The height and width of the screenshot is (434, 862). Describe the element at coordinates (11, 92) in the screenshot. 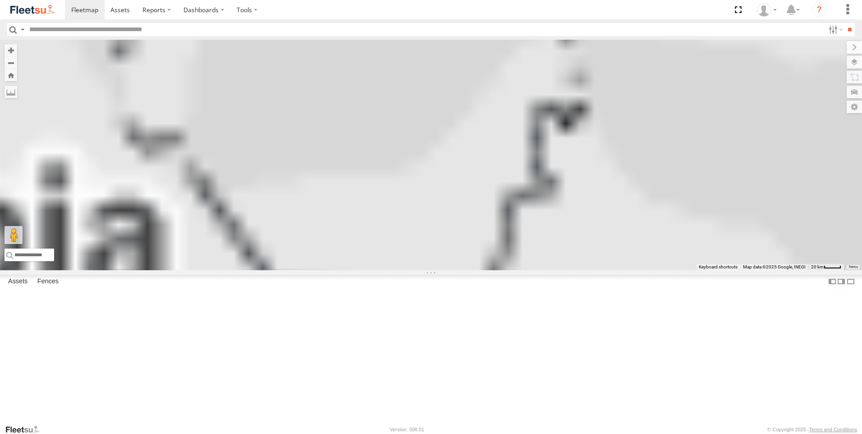

I see `label: Measure` at that location.